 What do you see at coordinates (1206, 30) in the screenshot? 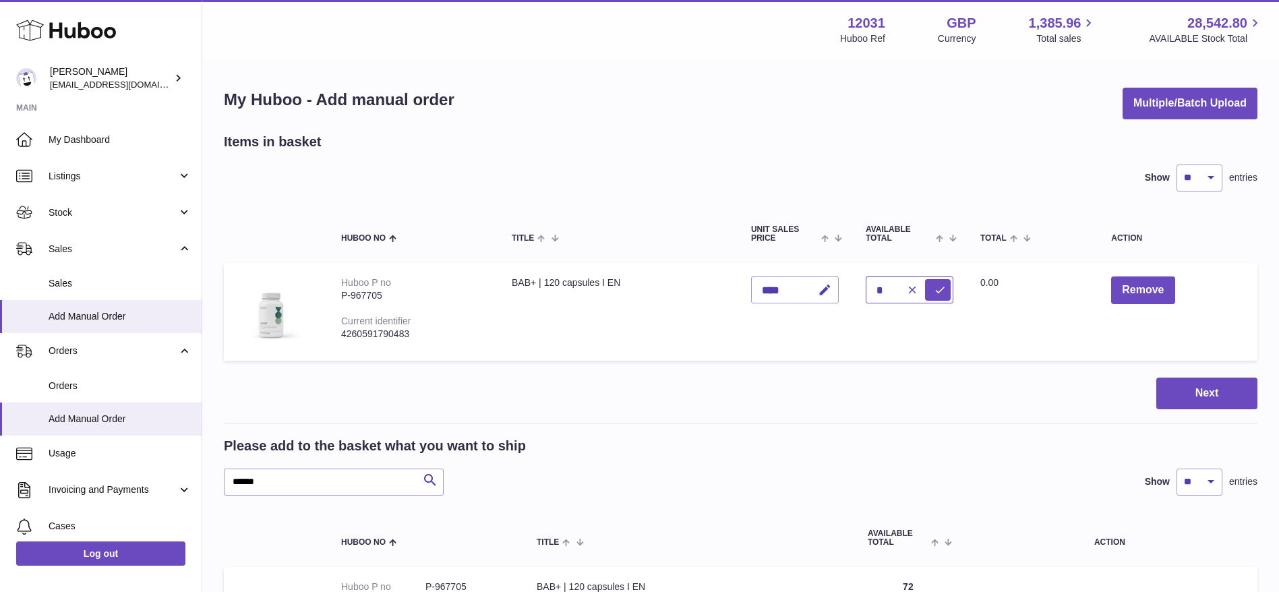
I see `a: 28,542.80 AVAILABLE Stock Total` at bounding box center [1206, 30].